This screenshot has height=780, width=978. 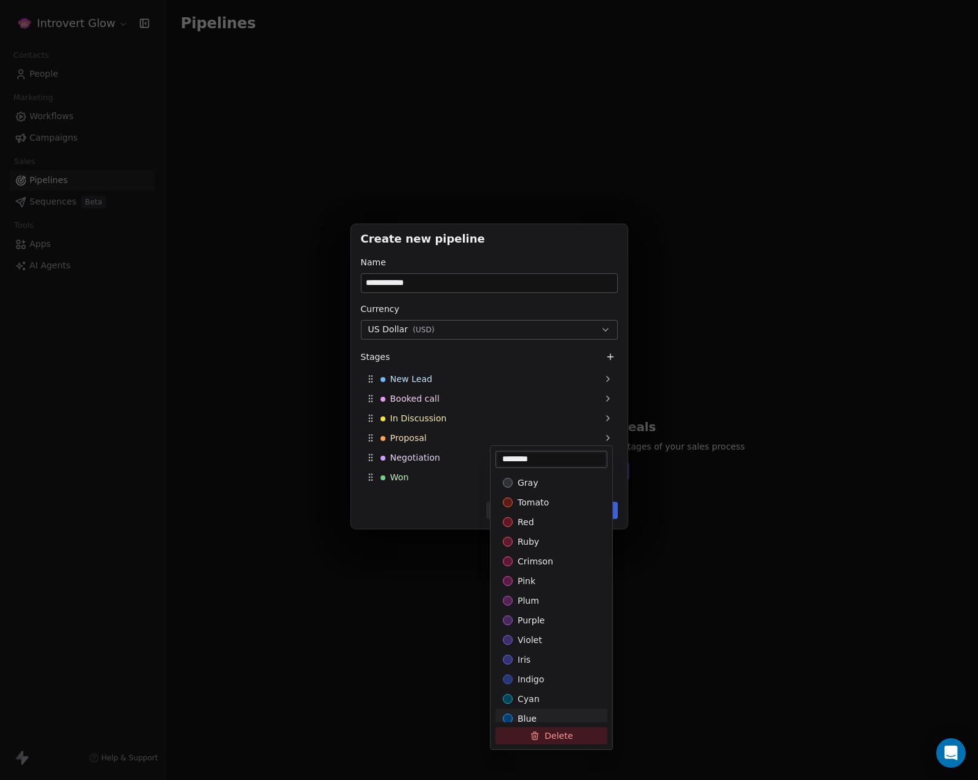 What do you see at coordinates (527, 719) in the screenshot?
I see `span: blue` at bounding box center [527, 719].